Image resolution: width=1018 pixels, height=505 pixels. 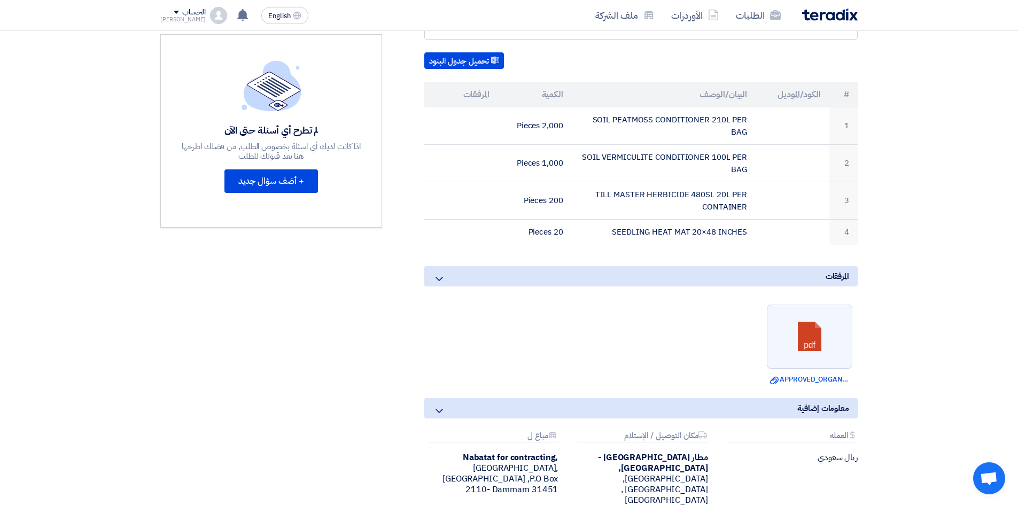 I want to click on div: مباع ل, so click(x=493, y=437).